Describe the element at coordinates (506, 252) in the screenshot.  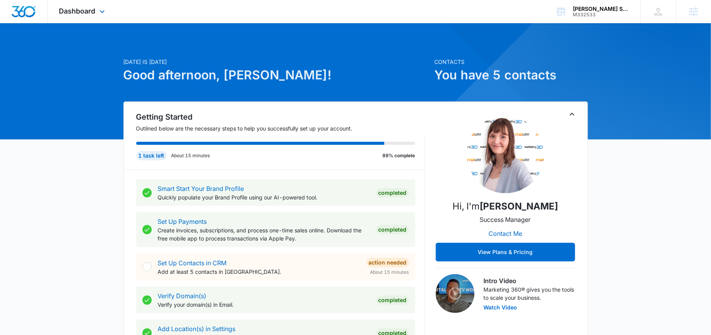
I see `button: View Plans & Pricing` at that location.